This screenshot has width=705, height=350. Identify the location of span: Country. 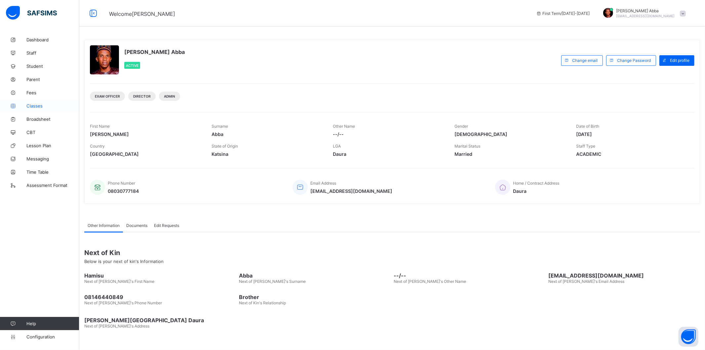
(97, 146).